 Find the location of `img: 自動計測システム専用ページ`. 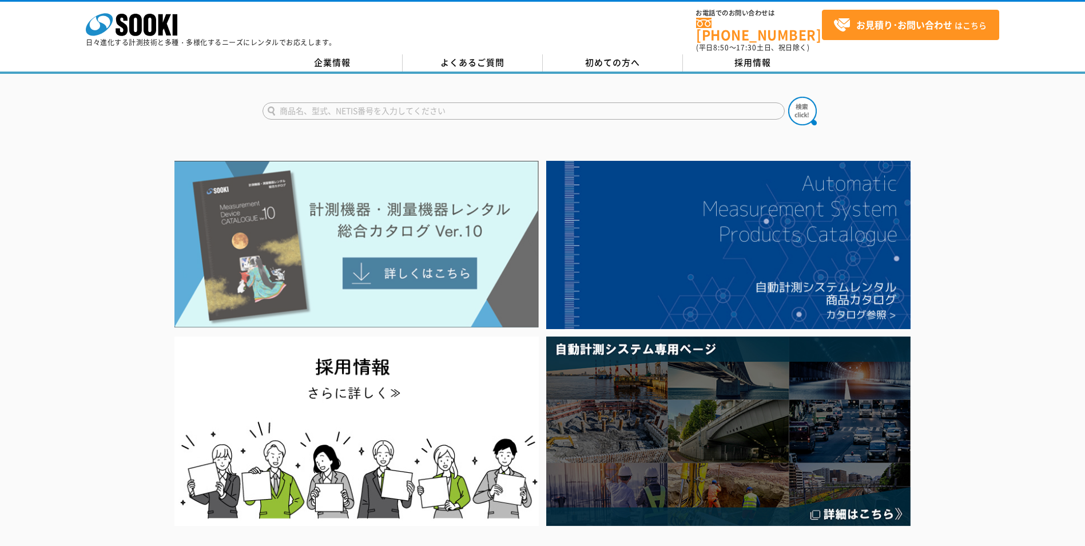

img: 自動計測システム専用ページ is located at coordinates (728, 431).